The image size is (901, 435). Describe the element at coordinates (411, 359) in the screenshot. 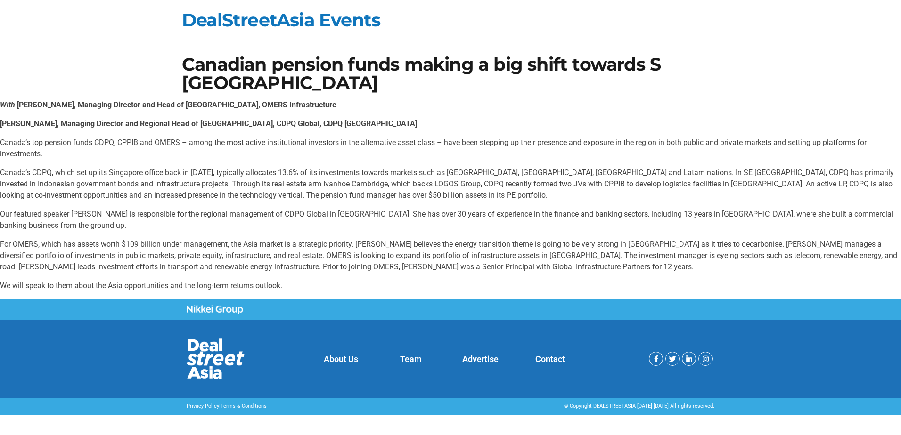

I see `a: Team` at that location.